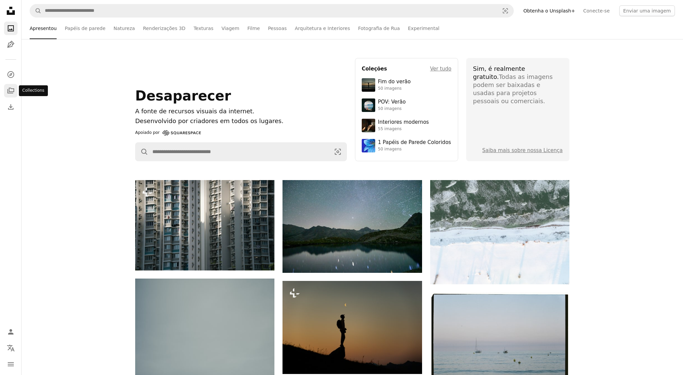  I want to click on font: Fim do verão, so click(394, 82).